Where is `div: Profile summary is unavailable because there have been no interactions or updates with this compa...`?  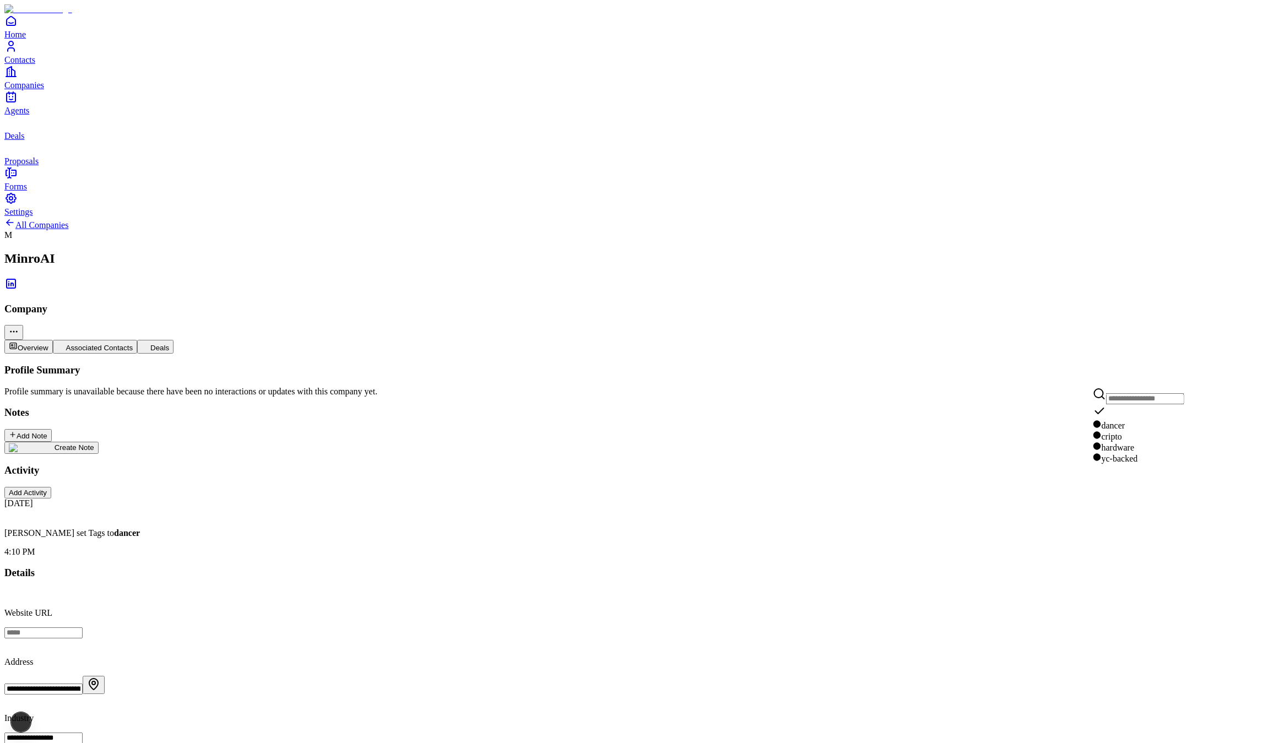 div: Profile summary is unavailable because there have been no interactions or updates with this compa... is located at coordinates (640, 392).